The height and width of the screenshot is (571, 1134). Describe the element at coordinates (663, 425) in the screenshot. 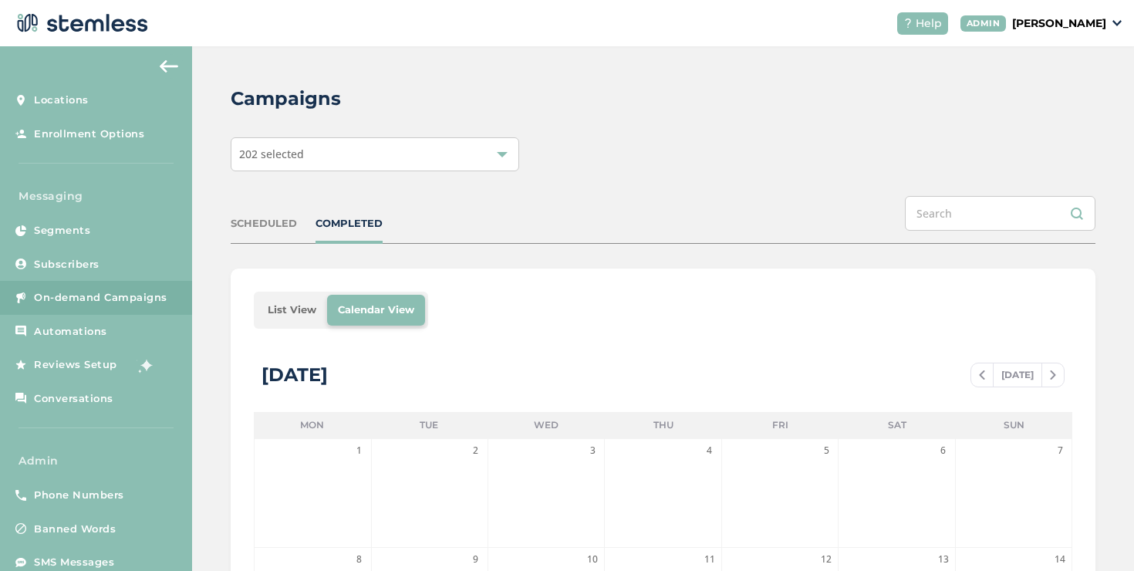

I see `li: Thu` at that location.